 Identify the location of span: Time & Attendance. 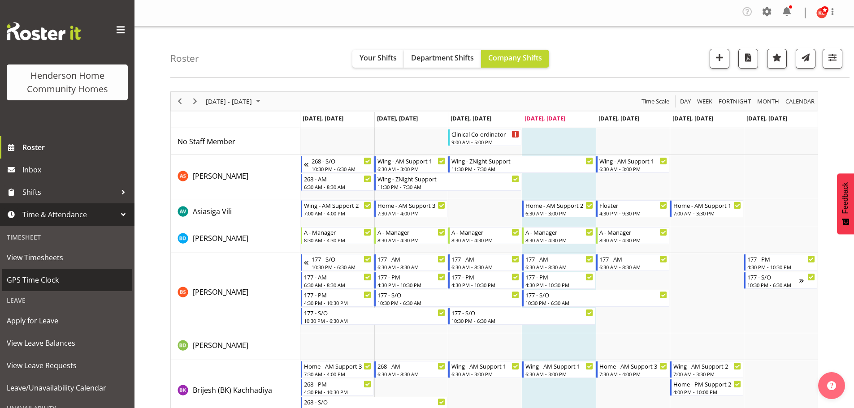
(69, 215).